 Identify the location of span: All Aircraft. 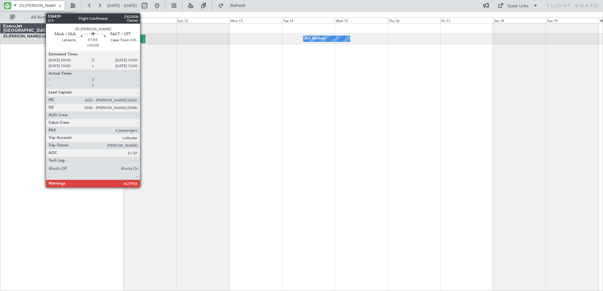
(41, 17).